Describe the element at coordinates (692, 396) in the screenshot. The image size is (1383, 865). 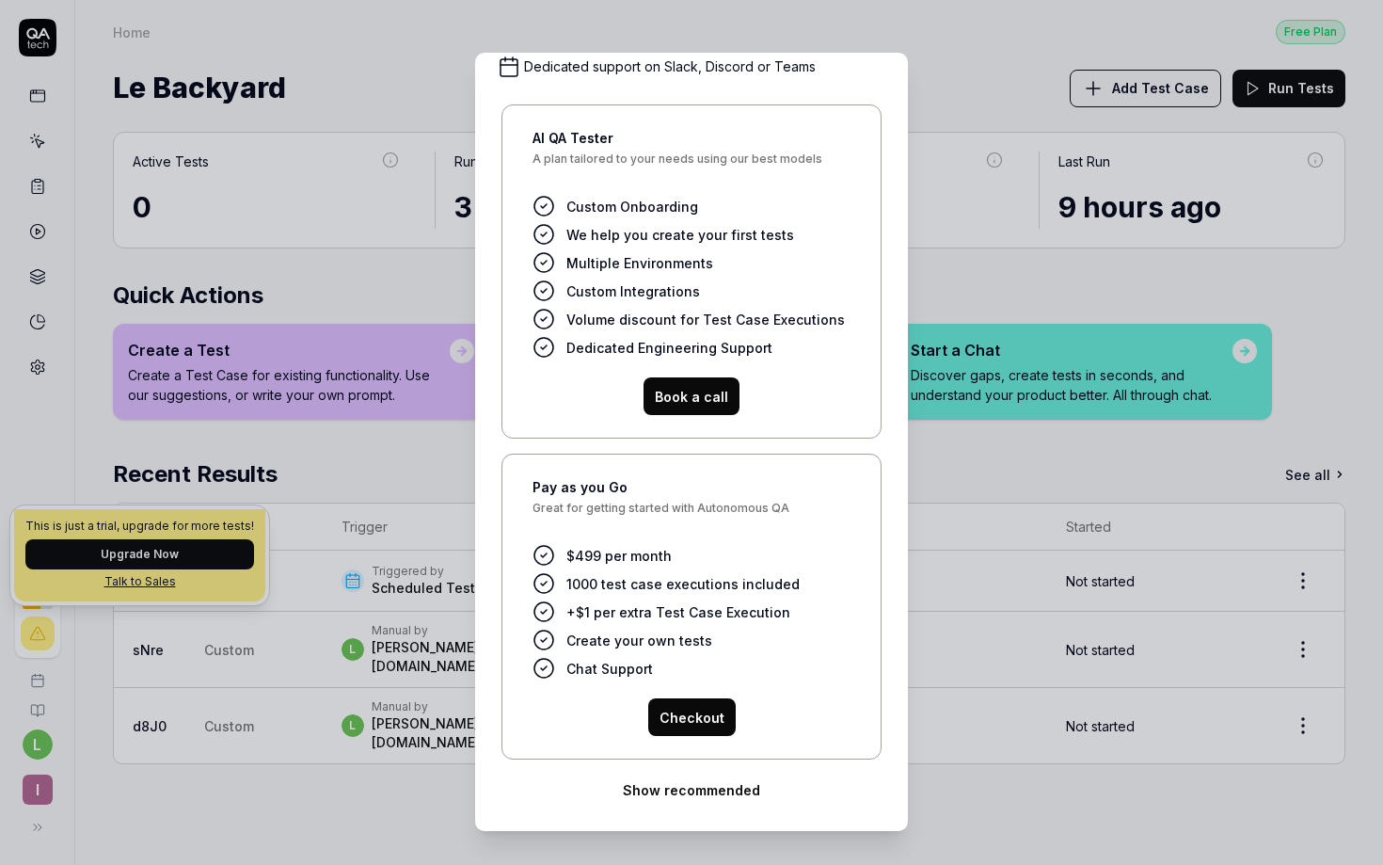
I see `button: Book a call` at that location.